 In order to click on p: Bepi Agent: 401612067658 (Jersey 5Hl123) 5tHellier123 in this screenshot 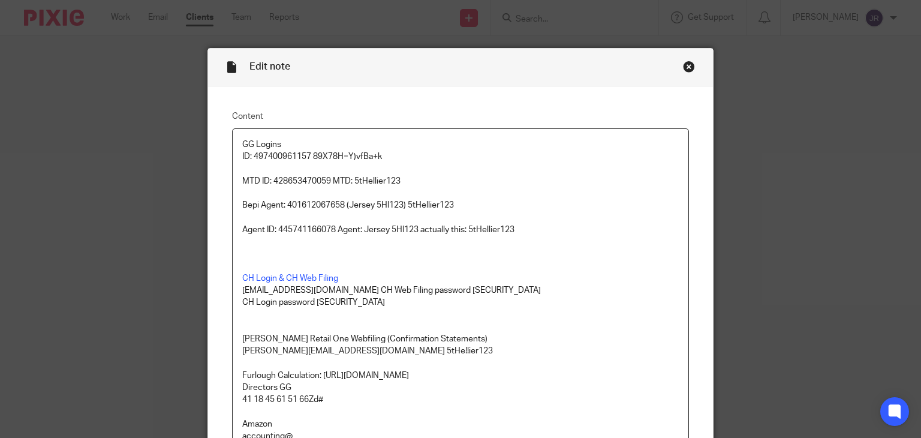, I will do `click(460, 205)`.